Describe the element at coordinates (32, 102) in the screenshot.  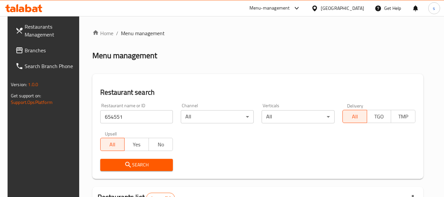
I see `a: Support.OpsPlatform` at that location.